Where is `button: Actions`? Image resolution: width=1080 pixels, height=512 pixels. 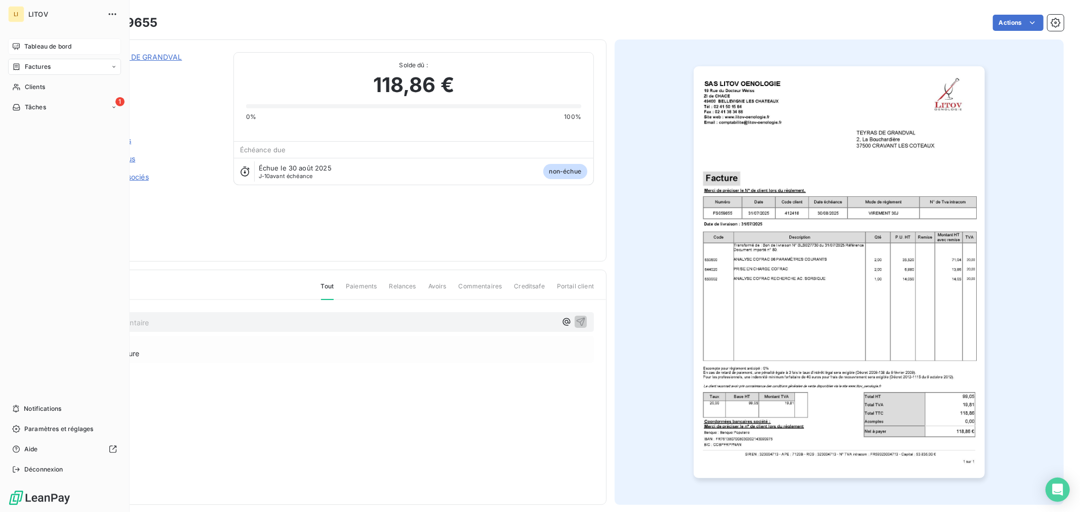 button: Actions is located at coordinates (1018, 23).